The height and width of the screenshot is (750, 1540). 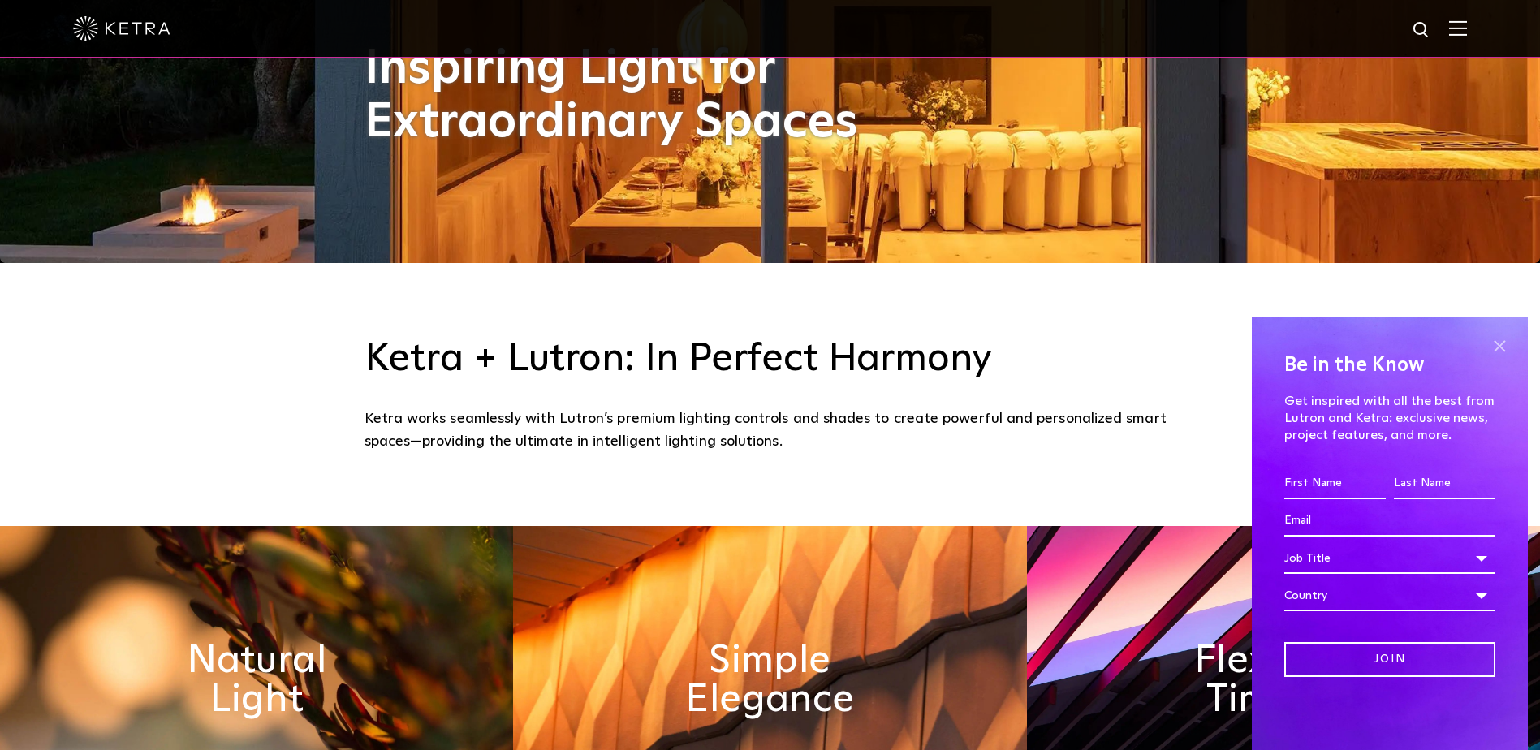 What do you see at coordinates (257, 680) in the screenshot?
I see `h2: Natural Light` at bounding box center [257, 680].